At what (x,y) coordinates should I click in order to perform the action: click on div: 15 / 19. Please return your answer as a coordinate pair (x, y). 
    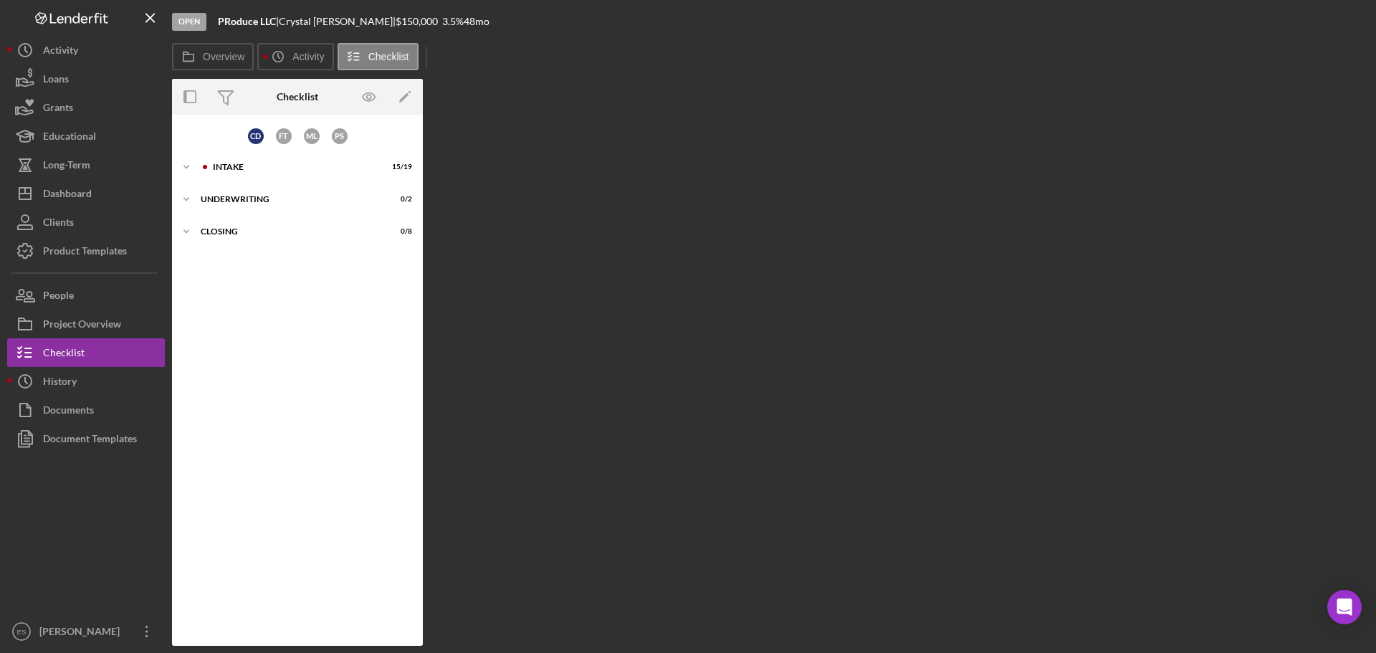
    Looking at the image, I should click on (399, 167).